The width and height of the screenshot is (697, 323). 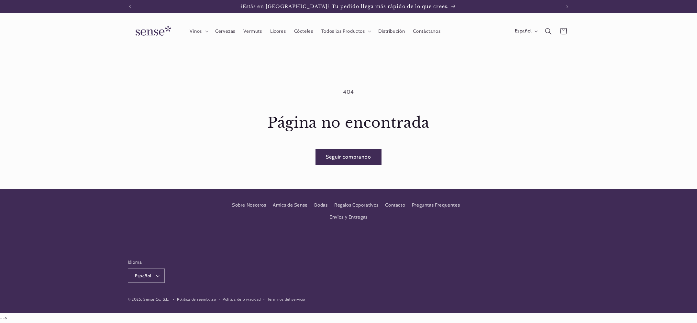 What do you see at coordinates (392, 31) in the screenshot?
I see `a: Distribución` at bounding box center [392, 31].